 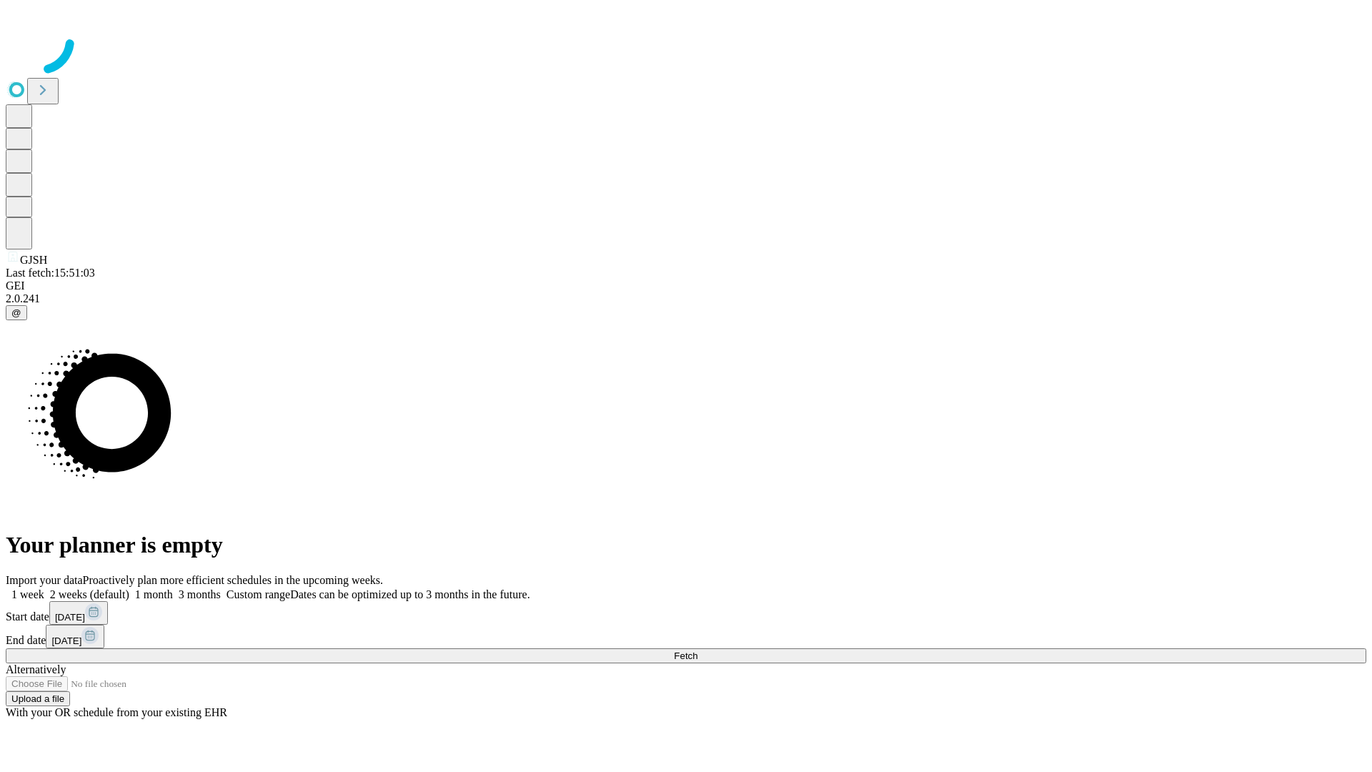 What do you see at coordinates (685, 655) in the screenshot?
I see `span: Fetch` at bounding box center [685, 655].